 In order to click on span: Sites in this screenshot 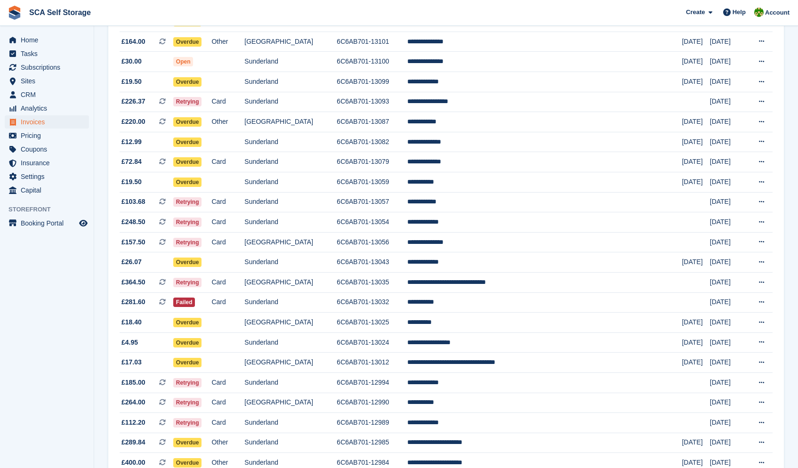, I will do `click(49, 81)`.